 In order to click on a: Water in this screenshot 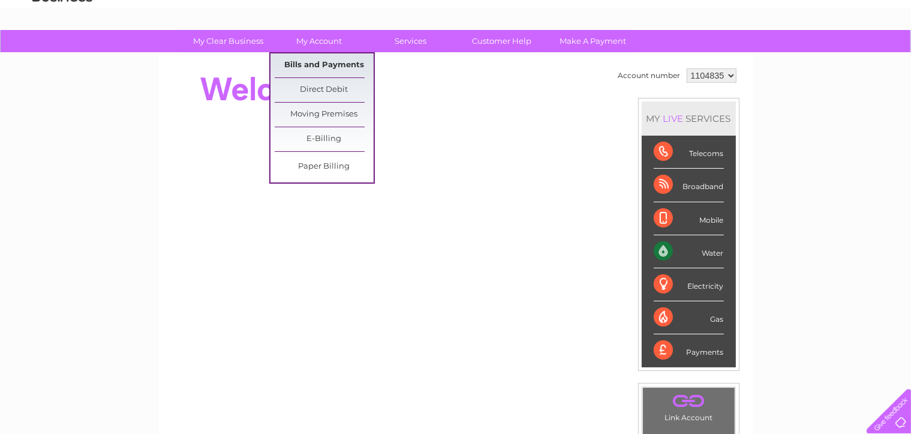, I will do `click(711, 55)`.